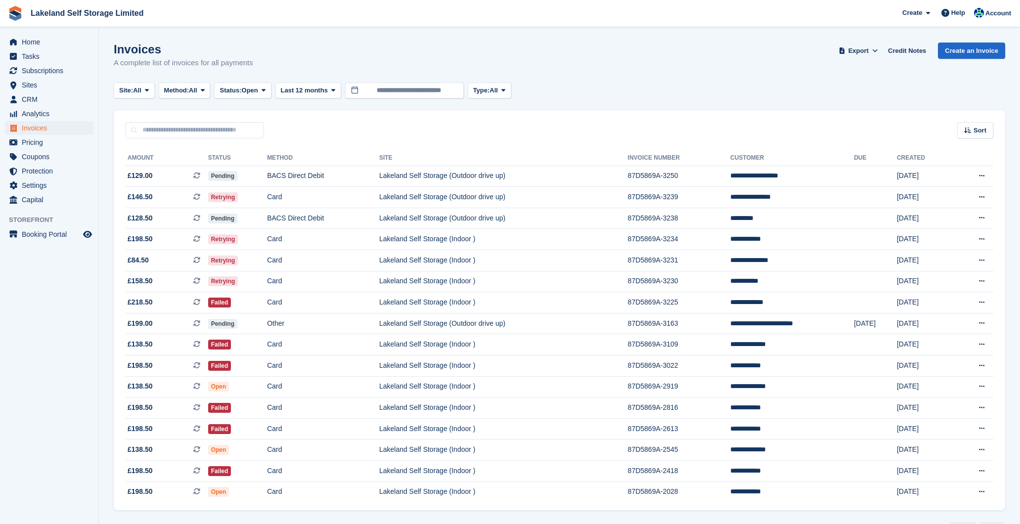 The height and width of the screenshot is (524, 1020). Describe the element at coordinates (140, 197) in the screenshot. I see `span: £146.50` at that location.